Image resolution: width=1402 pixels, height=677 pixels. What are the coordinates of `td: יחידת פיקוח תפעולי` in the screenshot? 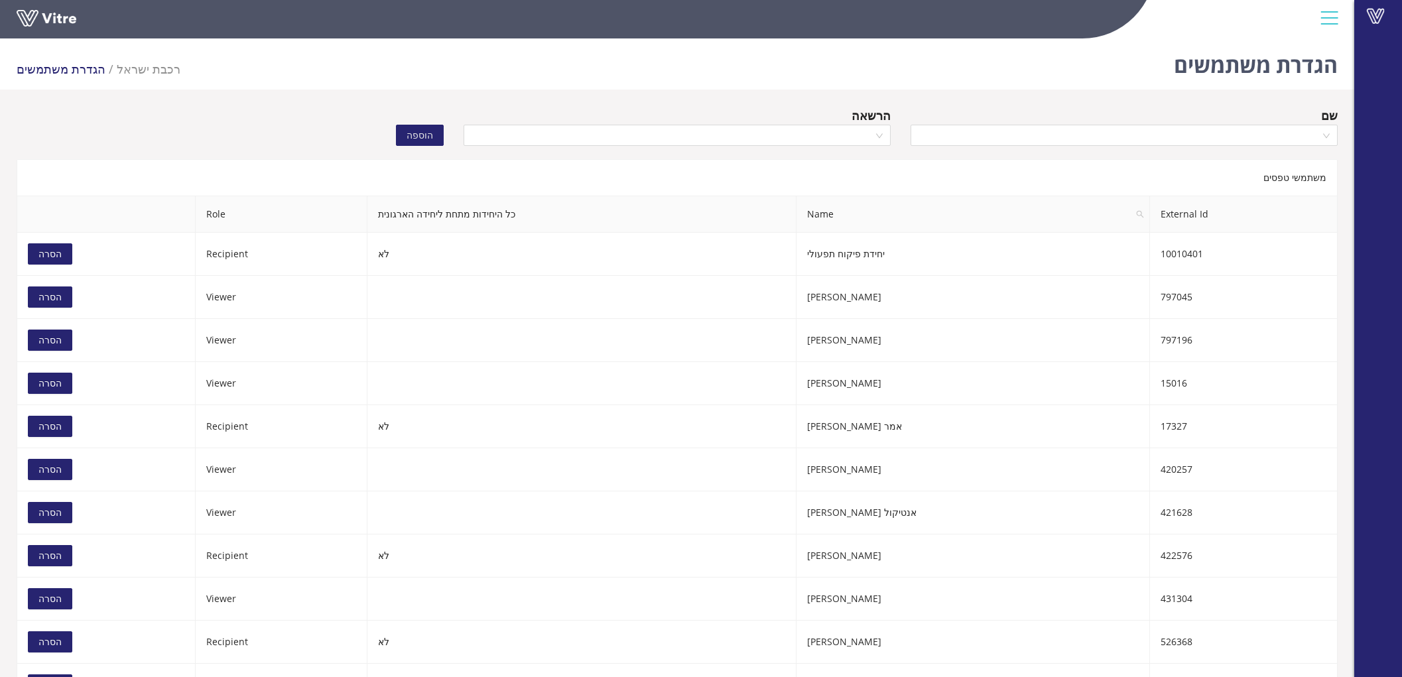 It's located at (973, 254).